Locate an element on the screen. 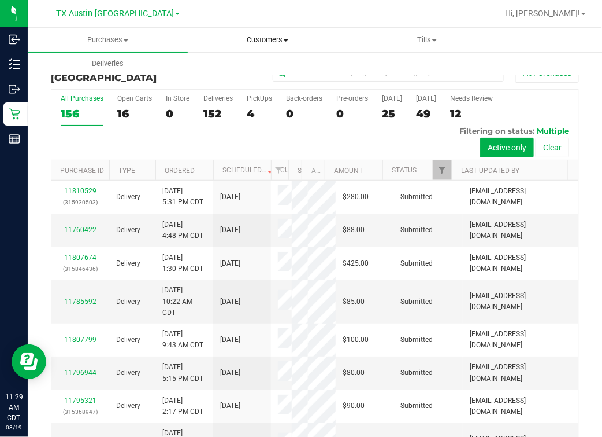 This screenshot has width=602, height=437. div: 25 is located at coordinates (392, 113).